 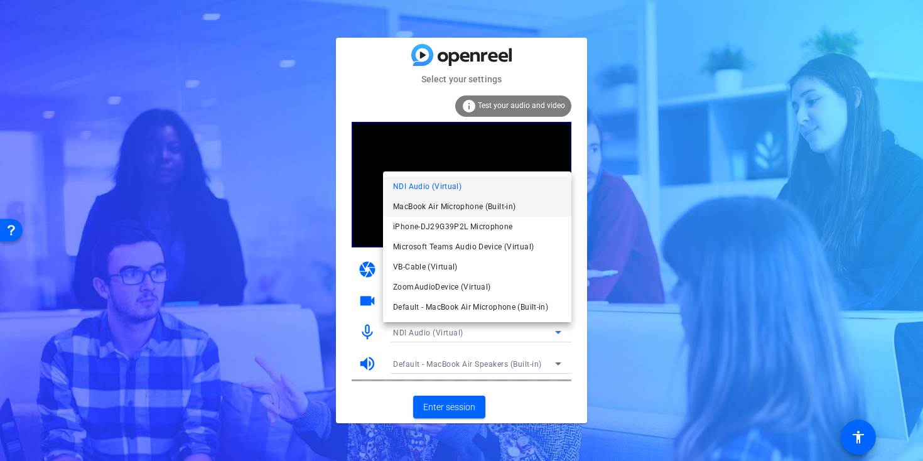 I want to click on span: iPhone-DJ29G39P2L Microphone, so click(x=453, y=227).